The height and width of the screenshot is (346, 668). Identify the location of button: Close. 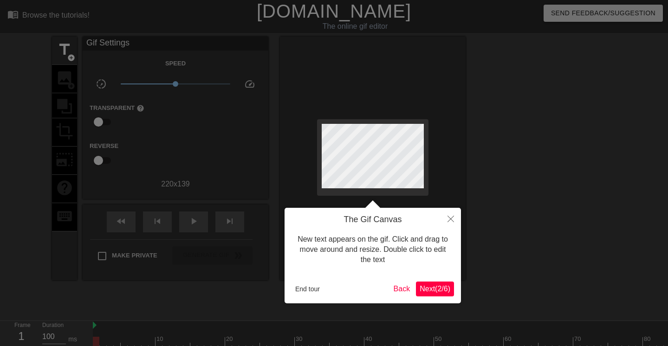
(451, 219).